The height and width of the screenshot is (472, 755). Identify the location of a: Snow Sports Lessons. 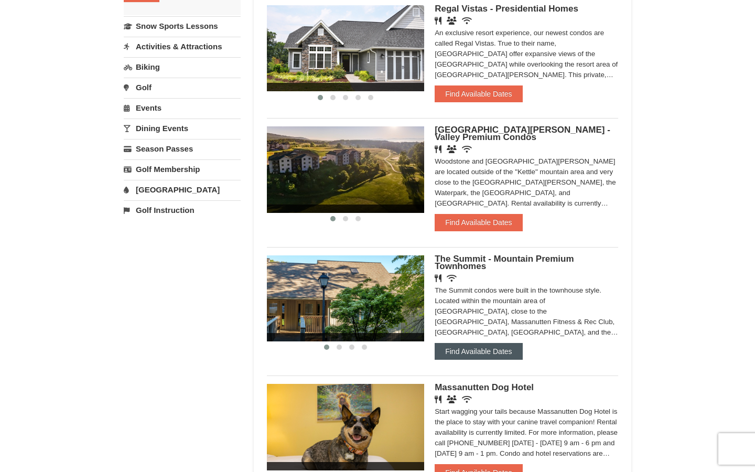
(182, 26).